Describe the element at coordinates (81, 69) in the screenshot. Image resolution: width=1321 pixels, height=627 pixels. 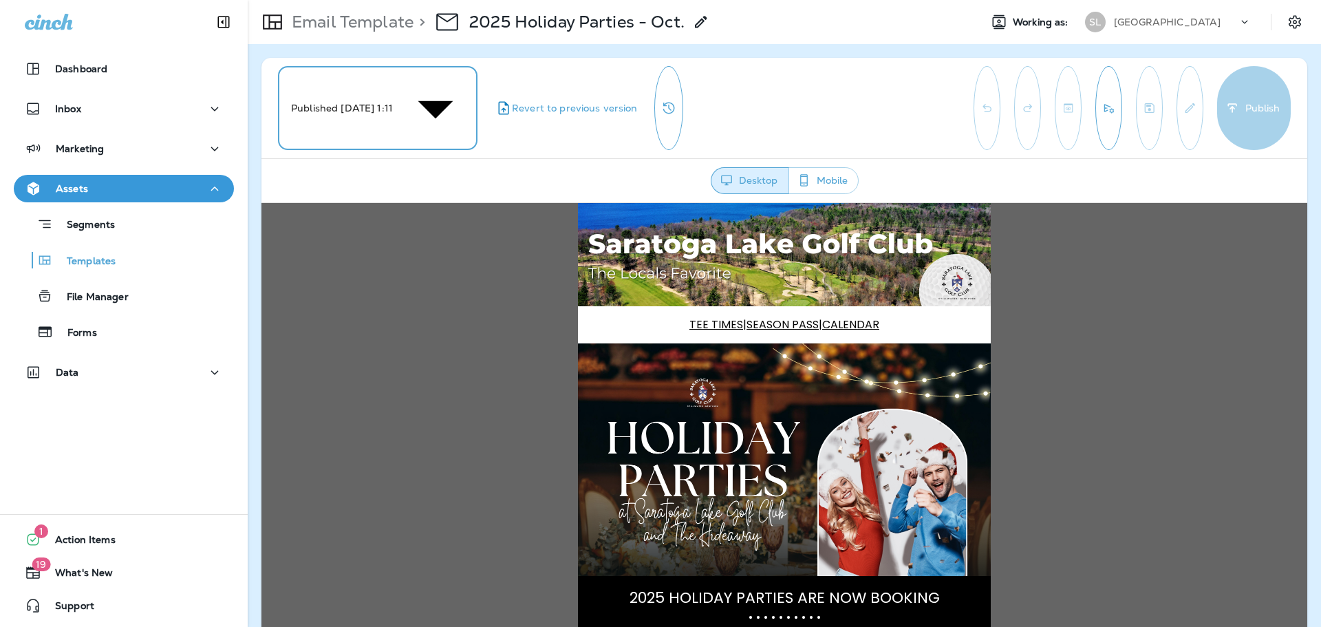
I see `p: Dashboard` at that location.